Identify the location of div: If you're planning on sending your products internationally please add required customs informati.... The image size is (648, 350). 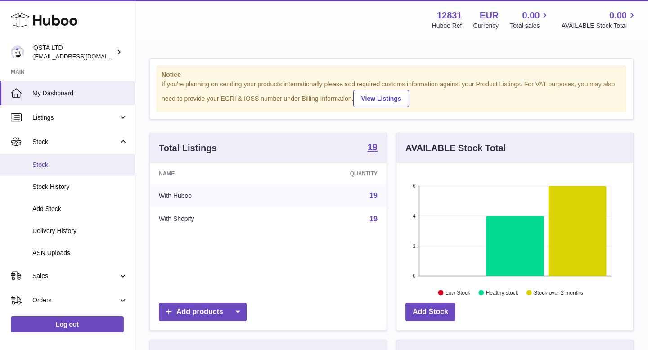
(391, 94).